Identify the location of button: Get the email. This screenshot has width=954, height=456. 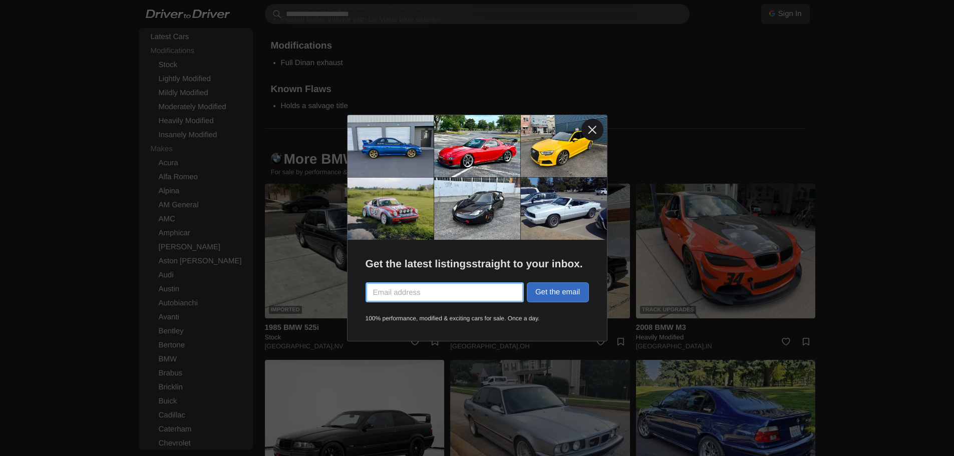
(558, 292).